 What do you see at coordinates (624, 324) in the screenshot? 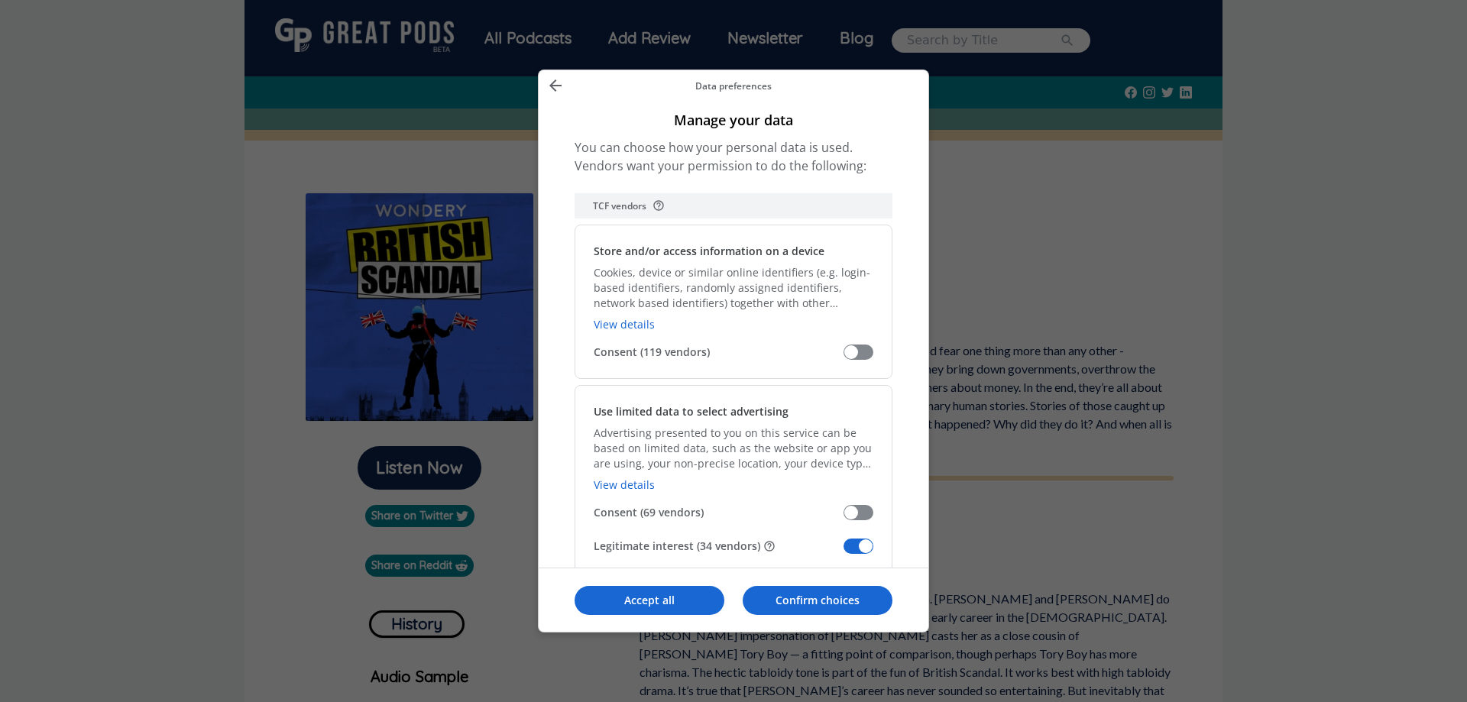
I see `a: View details, Store and/or access information on a device` at bounding box center [624, 324].